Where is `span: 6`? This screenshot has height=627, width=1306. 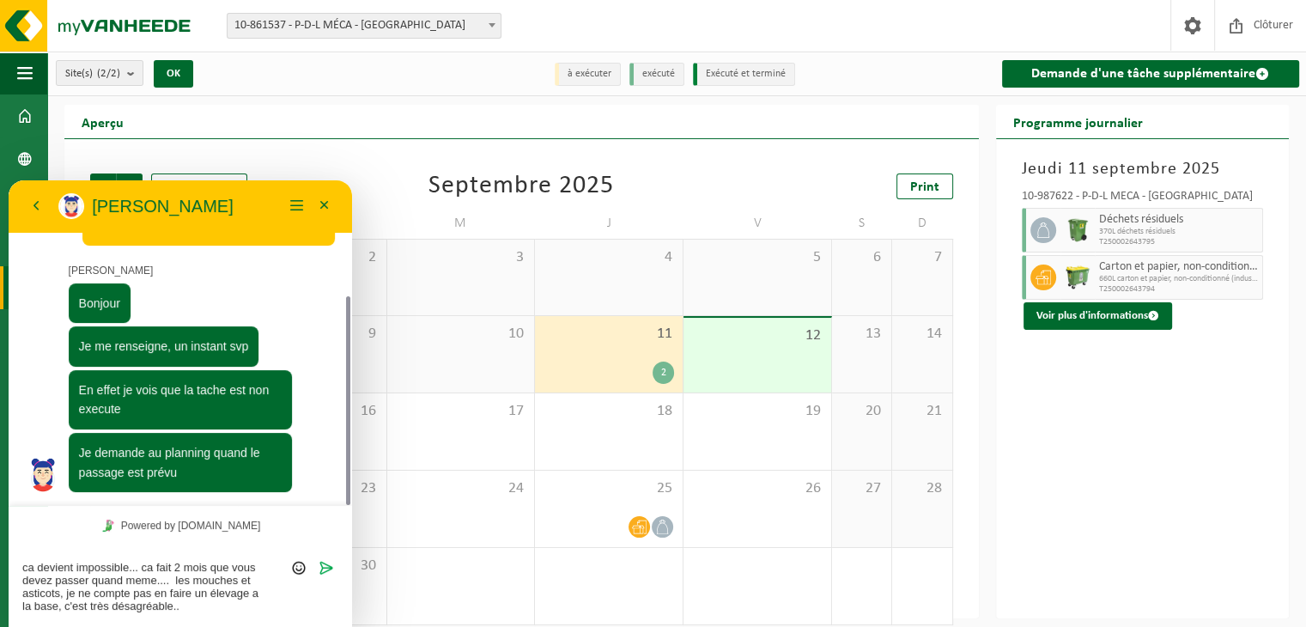 span: 6 is located at coordinates (861, 258).